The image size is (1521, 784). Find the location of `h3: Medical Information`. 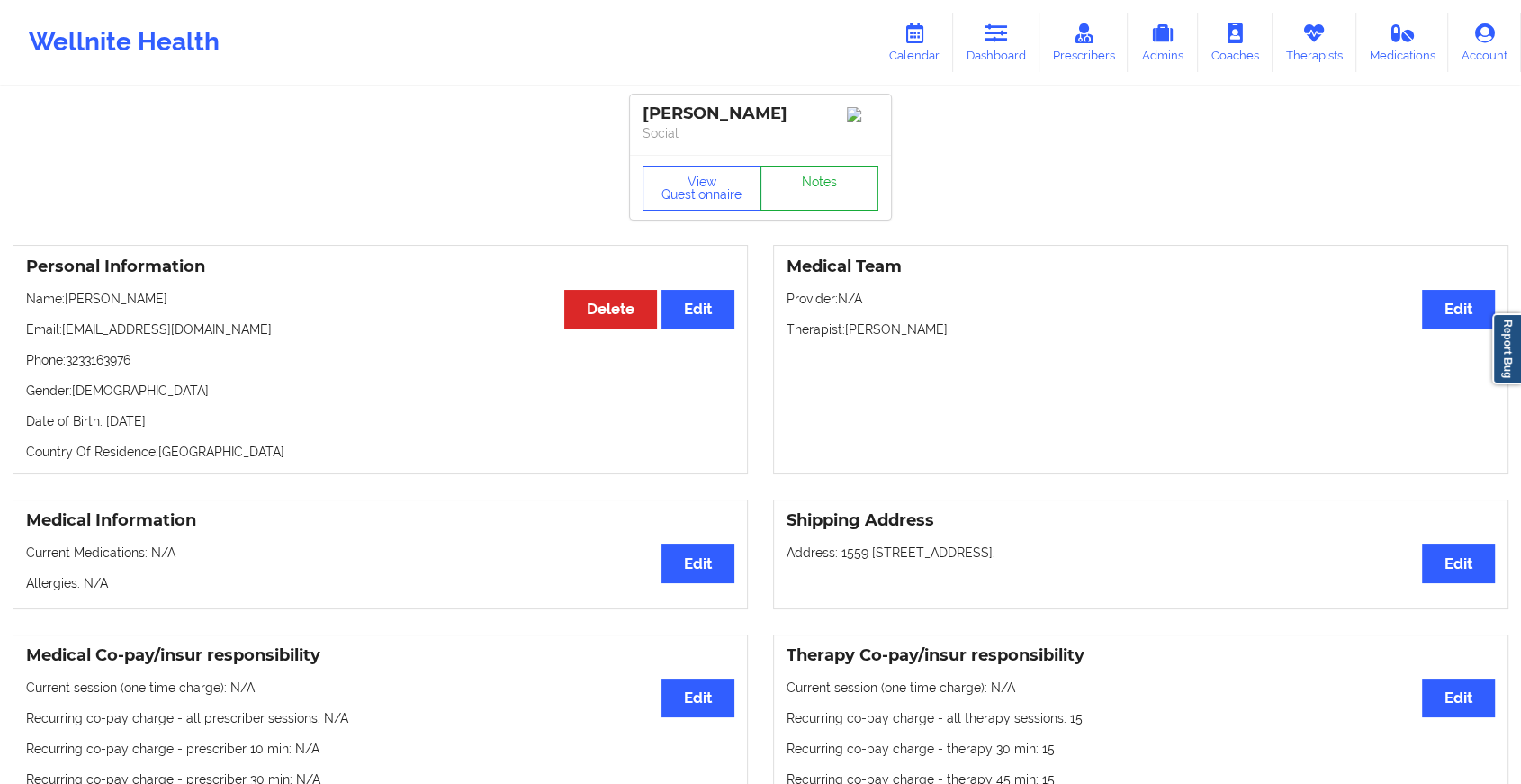

h3: Medical Information is located at coordinates (380, 520).